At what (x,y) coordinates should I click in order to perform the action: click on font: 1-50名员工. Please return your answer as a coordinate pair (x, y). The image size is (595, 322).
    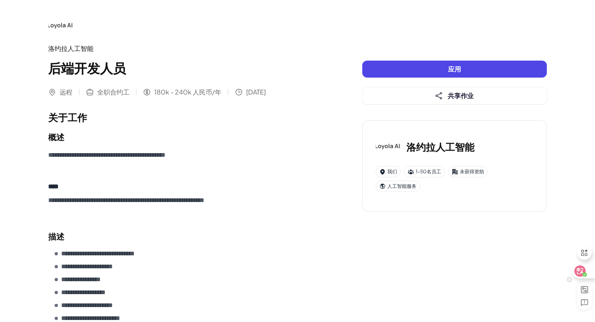
    Looking at the image, I should click on (428, 171).